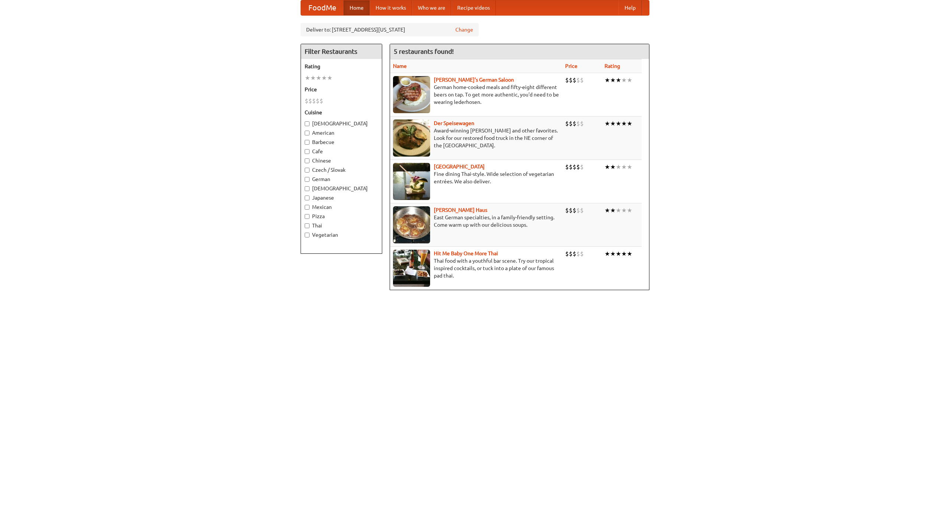  I want to click on label: Thai, so click(342, 226).